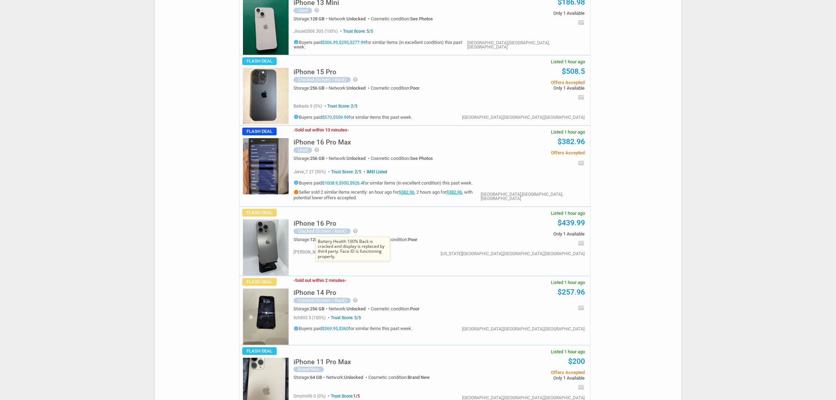 This screenshot has height=400, width=836. Describe the element at coordinates (322, 143) in the screenshot. I see `a: iPhone 16 Pro Max` at that location.